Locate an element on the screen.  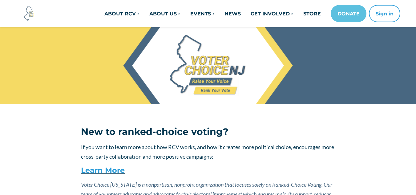
a: Learn More is located at coordinates (103, 170).